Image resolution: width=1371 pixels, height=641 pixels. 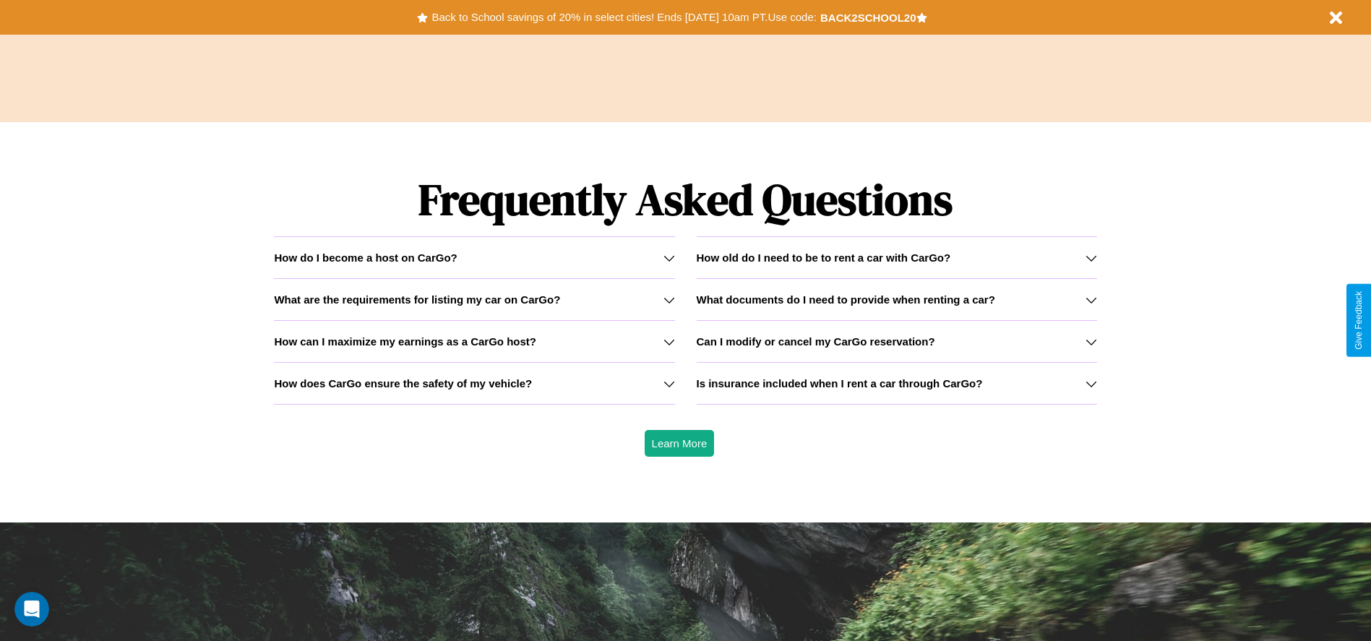 What do you see at coordinates (405, 341) in the screenshot?
I see `h3: How can I maximize my earnings as a CarGo host?` at bounding box center [405, 341].